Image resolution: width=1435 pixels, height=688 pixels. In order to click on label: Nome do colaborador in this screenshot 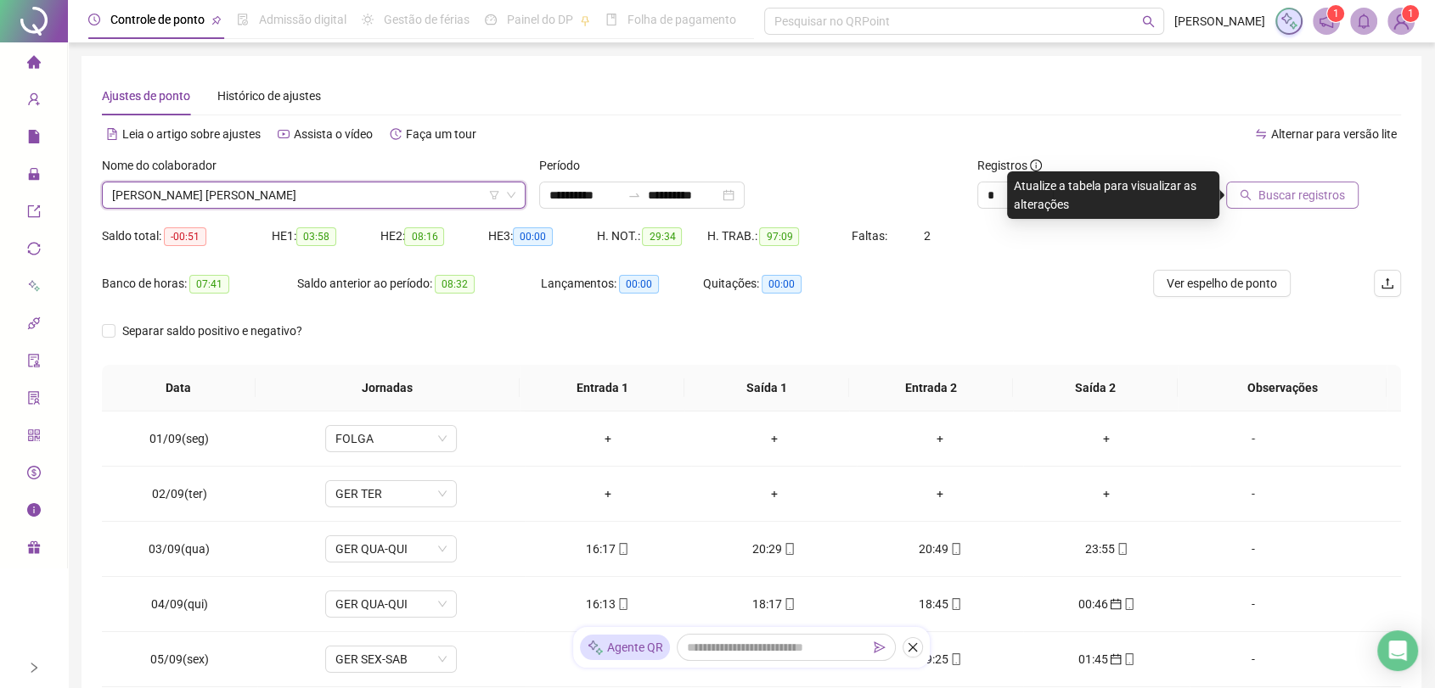, I will do `click(165, 166)`.